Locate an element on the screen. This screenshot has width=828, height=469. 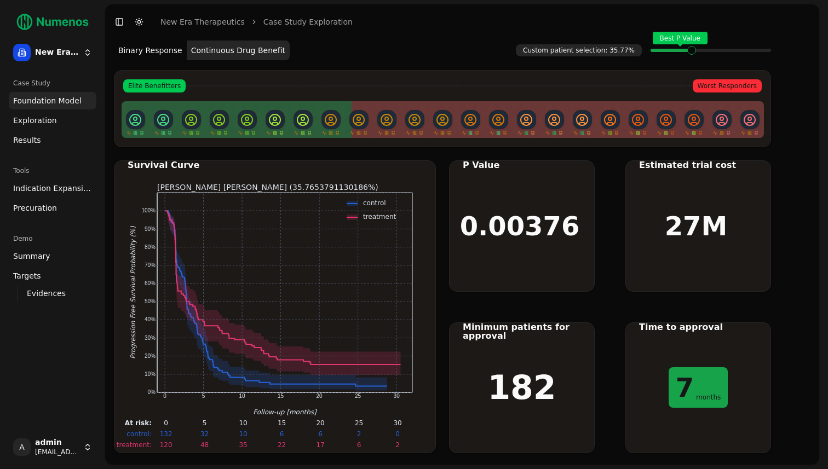
a: Evidences is located at coordinates (53, 293).